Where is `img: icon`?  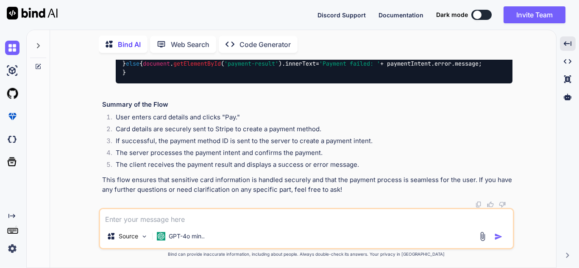 img: icon is located at coordinates (498, 237).